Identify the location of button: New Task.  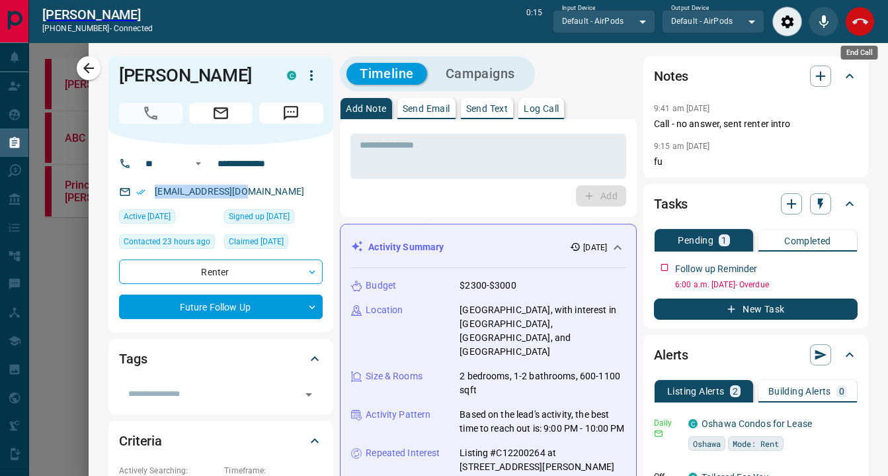
(756, 309).